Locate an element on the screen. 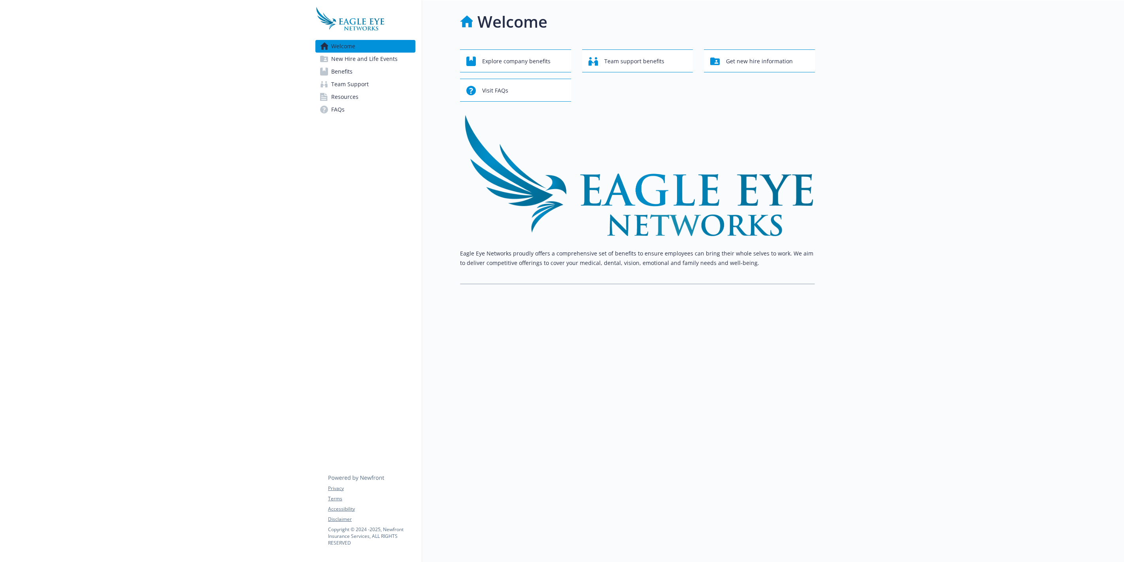 This screenshot has width=1124, height=562. a: Benefits is located at coordinates (365, 72).